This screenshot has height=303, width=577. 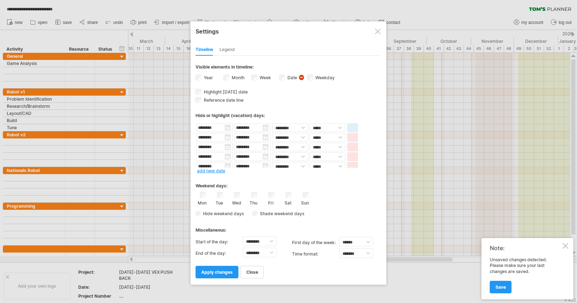 What do you see at coordinates (237, 78) in the screenshot?
I see `label: Month` at bounding box center [237, 78].